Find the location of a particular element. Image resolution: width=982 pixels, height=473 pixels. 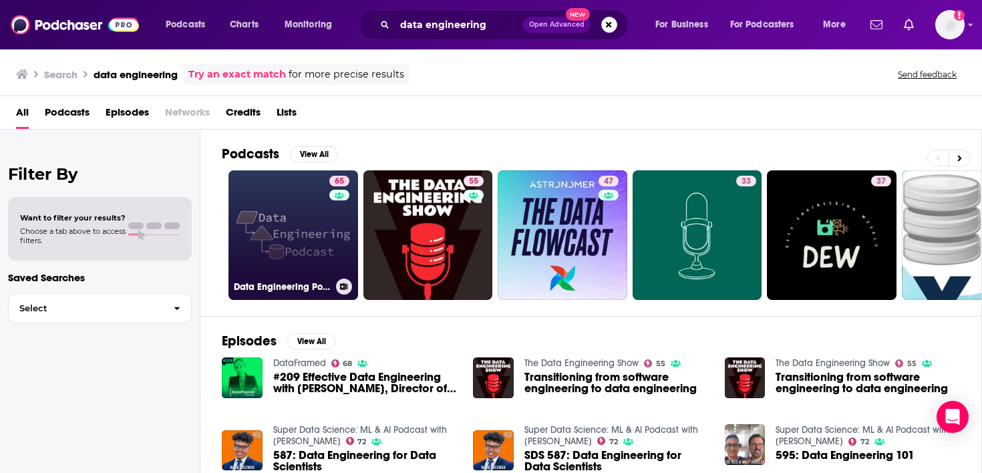

img: 595: Data Engineering 101 is located at coordinates (745, 444).